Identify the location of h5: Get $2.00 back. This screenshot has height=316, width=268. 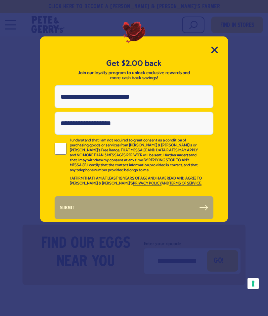
(134, 63).